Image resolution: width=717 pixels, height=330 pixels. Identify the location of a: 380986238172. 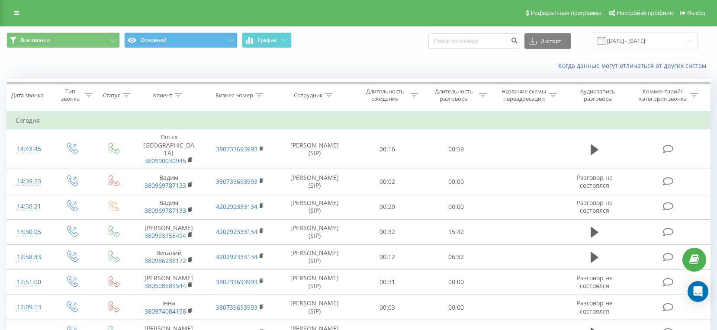
(165, 261).